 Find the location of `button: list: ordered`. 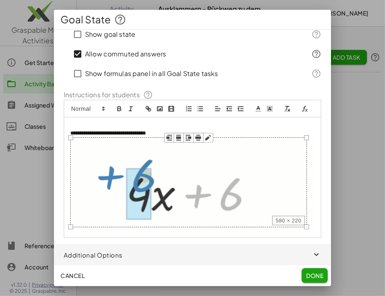

button: list: ordered is located at coordinates (189, 109).